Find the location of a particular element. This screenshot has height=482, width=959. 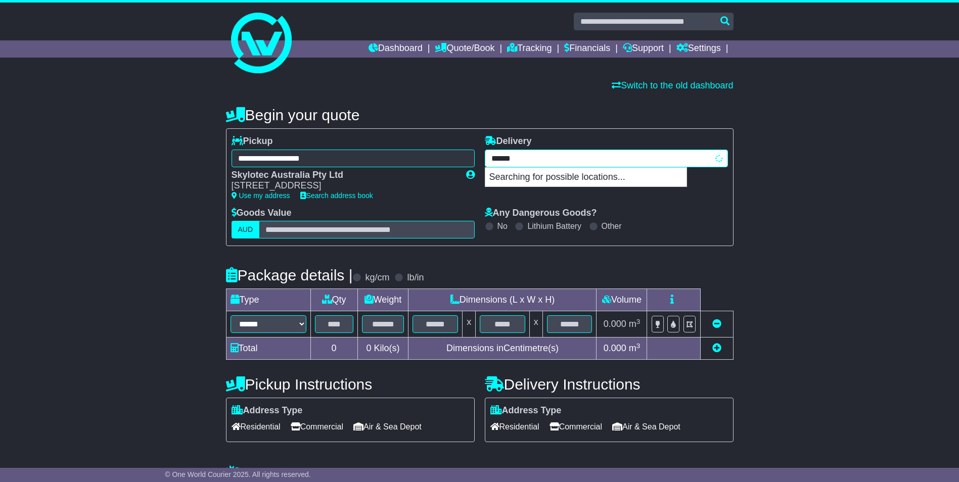

a: Support is located at coordinates (643, 49).